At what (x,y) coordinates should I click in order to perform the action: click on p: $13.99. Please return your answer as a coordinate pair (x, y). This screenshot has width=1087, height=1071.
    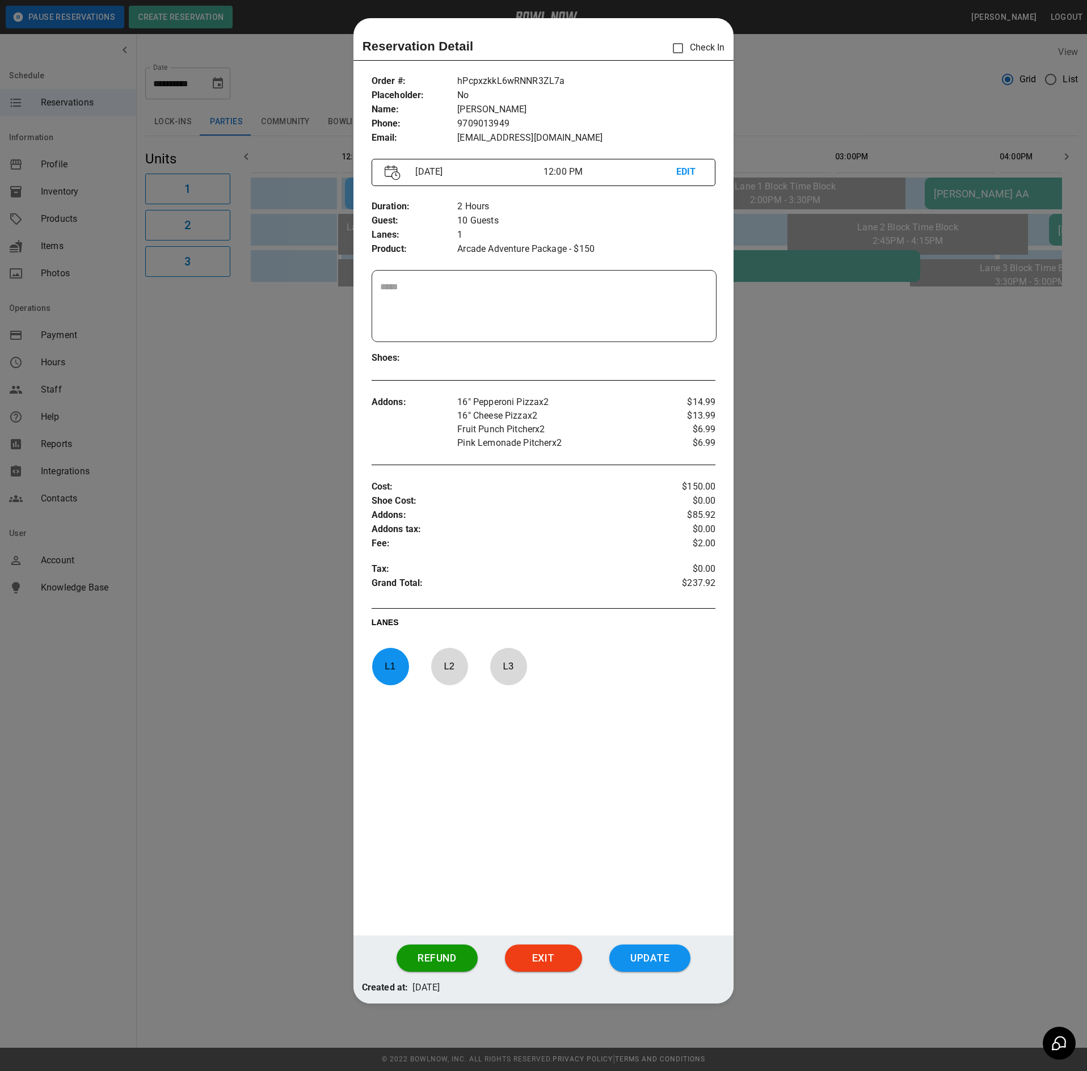
    Looking at the image, I should click on (687, 416).